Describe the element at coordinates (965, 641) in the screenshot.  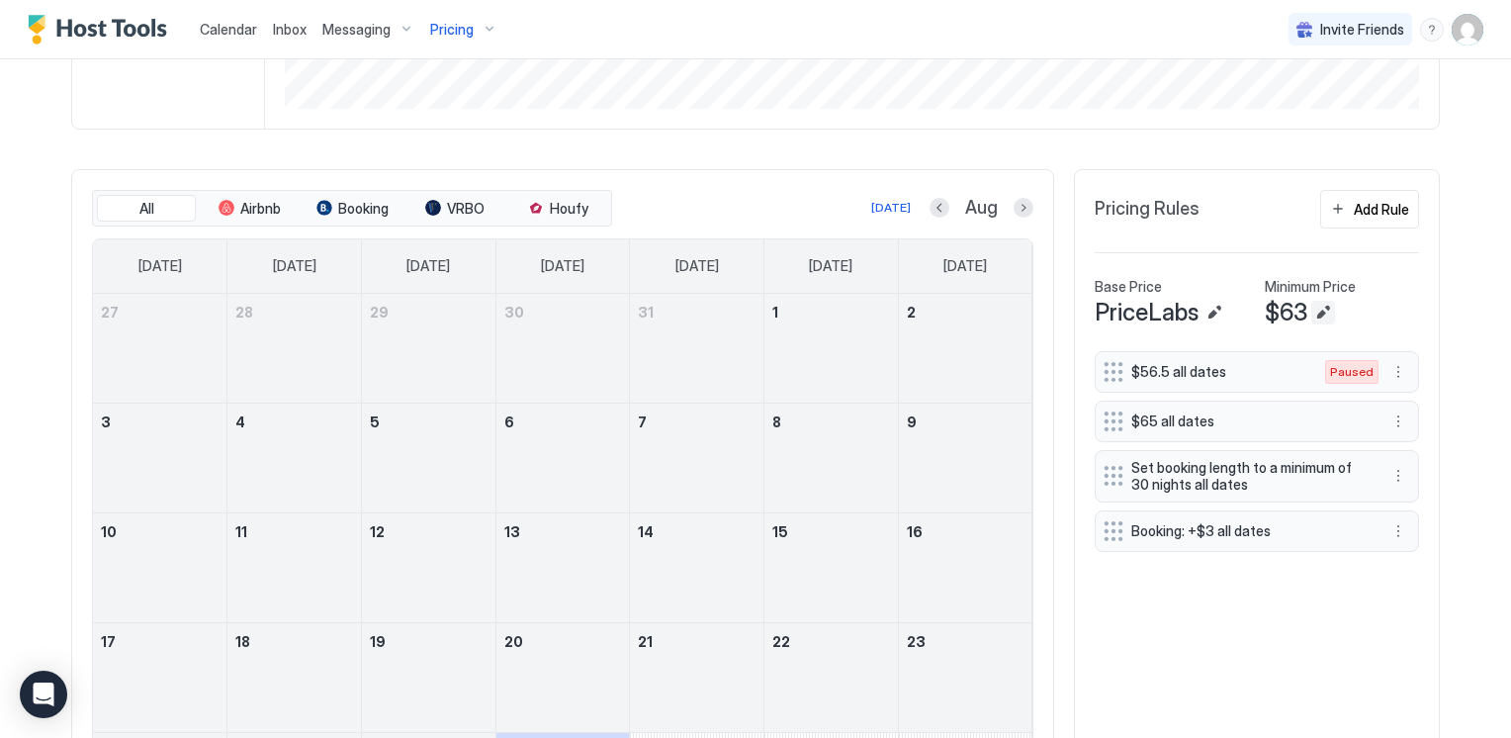
I see `a: August 23, 2025` at that location.